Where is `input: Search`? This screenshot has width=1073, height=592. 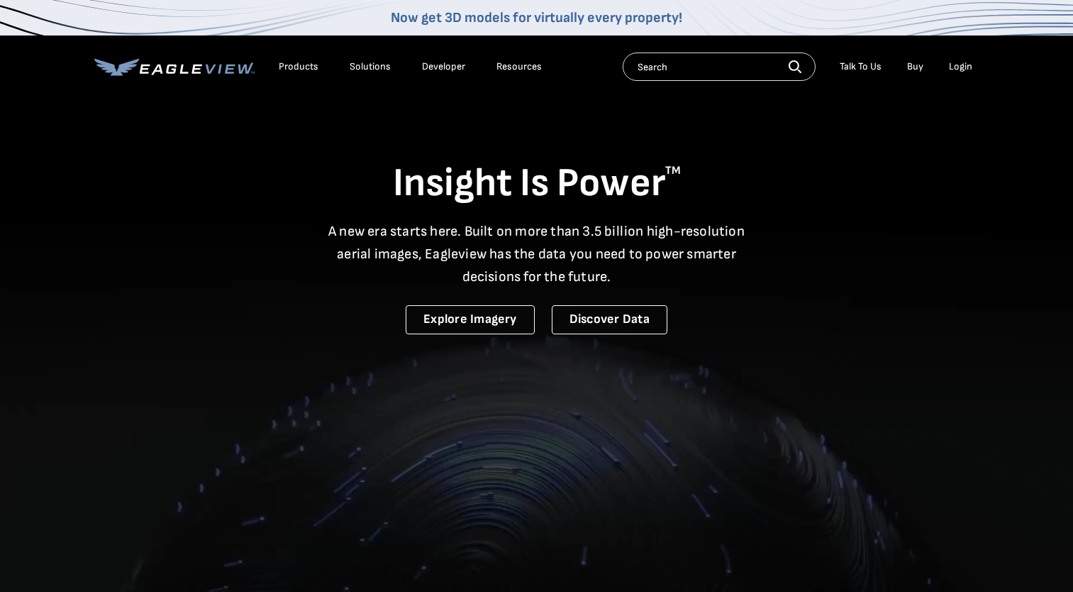
input: Search is located at coordinates (719, 67).